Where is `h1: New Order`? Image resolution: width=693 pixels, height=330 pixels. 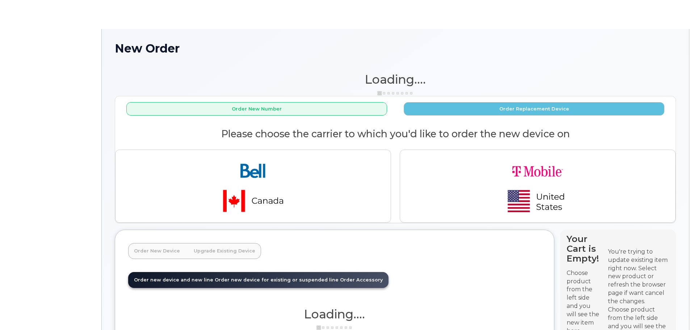
h1: New Order is located at coordinates (395, 48).